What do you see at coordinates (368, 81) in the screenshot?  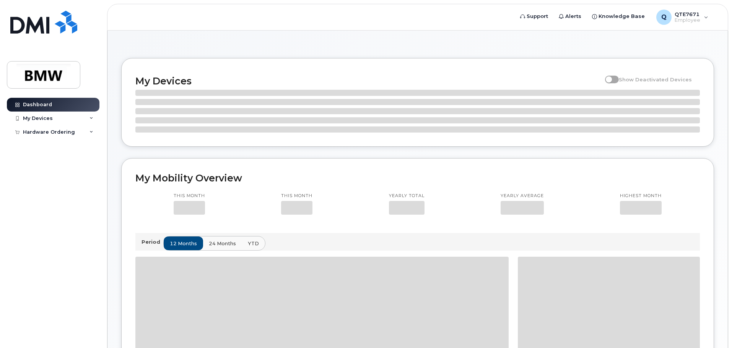 I see `h2: My Devices` at bounding box center [368, 81].